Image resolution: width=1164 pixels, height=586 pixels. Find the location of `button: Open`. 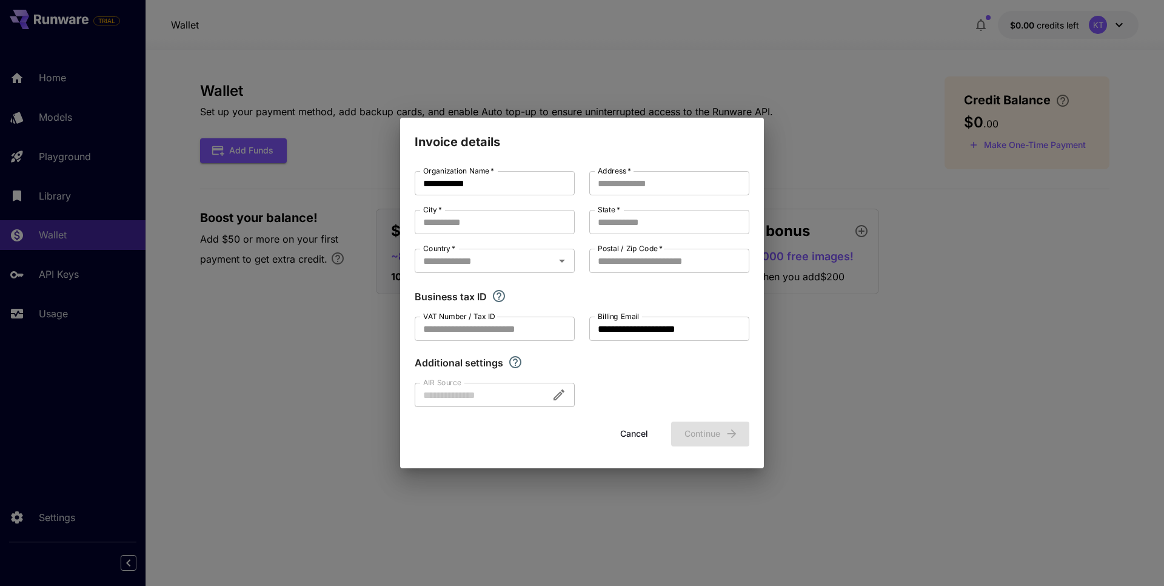

button: Open is located at coordinates (562, 261).